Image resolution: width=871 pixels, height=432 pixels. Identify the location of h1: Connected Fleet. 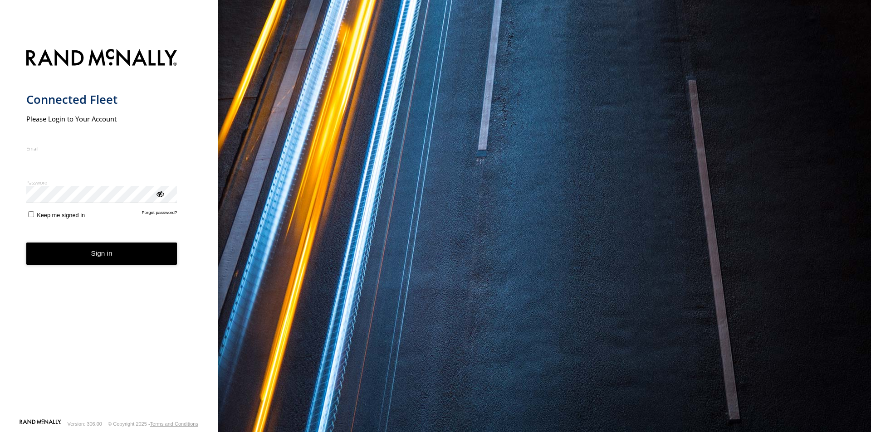
(102, 99).